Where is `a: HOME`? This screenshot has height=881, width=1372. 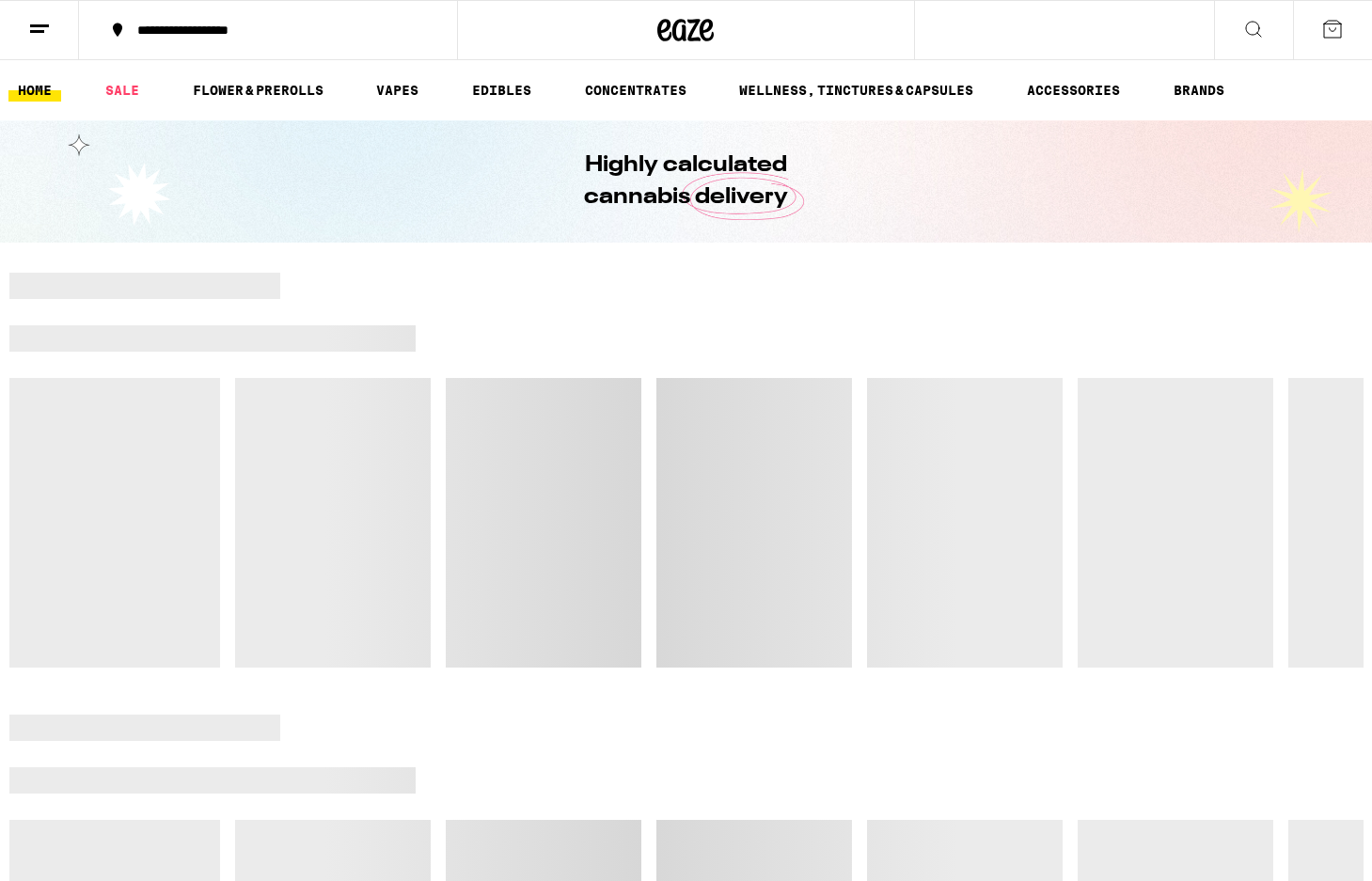
a: HOME is located at coordinates (35, 90).